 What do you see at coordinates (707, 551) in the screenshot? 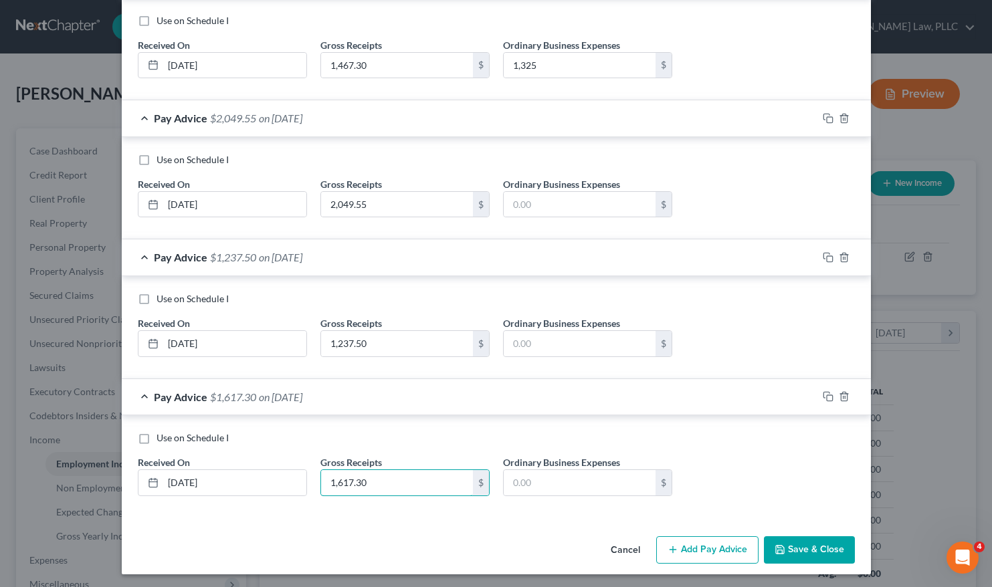
I see `button: Add Pay Advice` at bounding box center [707, 551].